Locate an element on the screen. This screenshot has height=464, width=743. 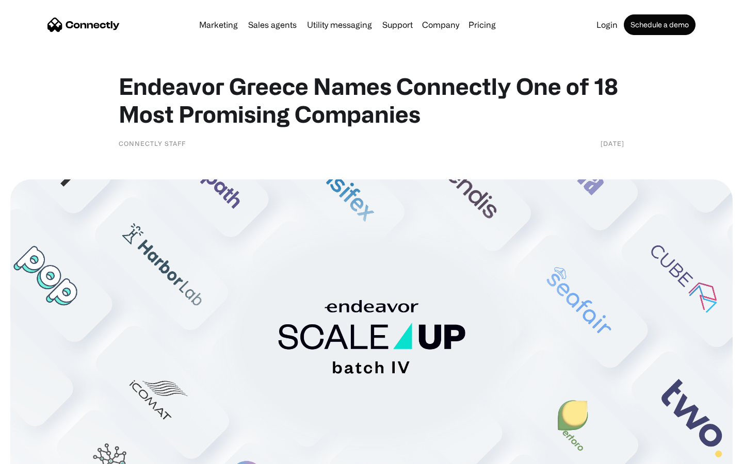
a: Support is located at coordinates (397, 25).